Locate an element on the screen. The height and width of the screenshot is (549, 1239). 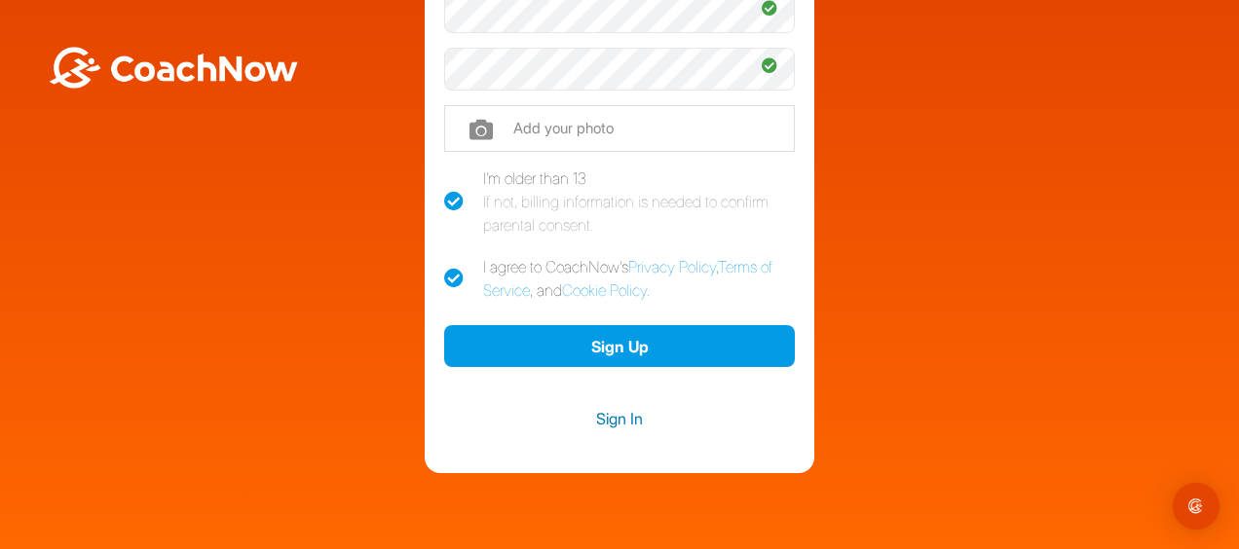
div: I'm older than 13 is located at coordinates (639, 202).